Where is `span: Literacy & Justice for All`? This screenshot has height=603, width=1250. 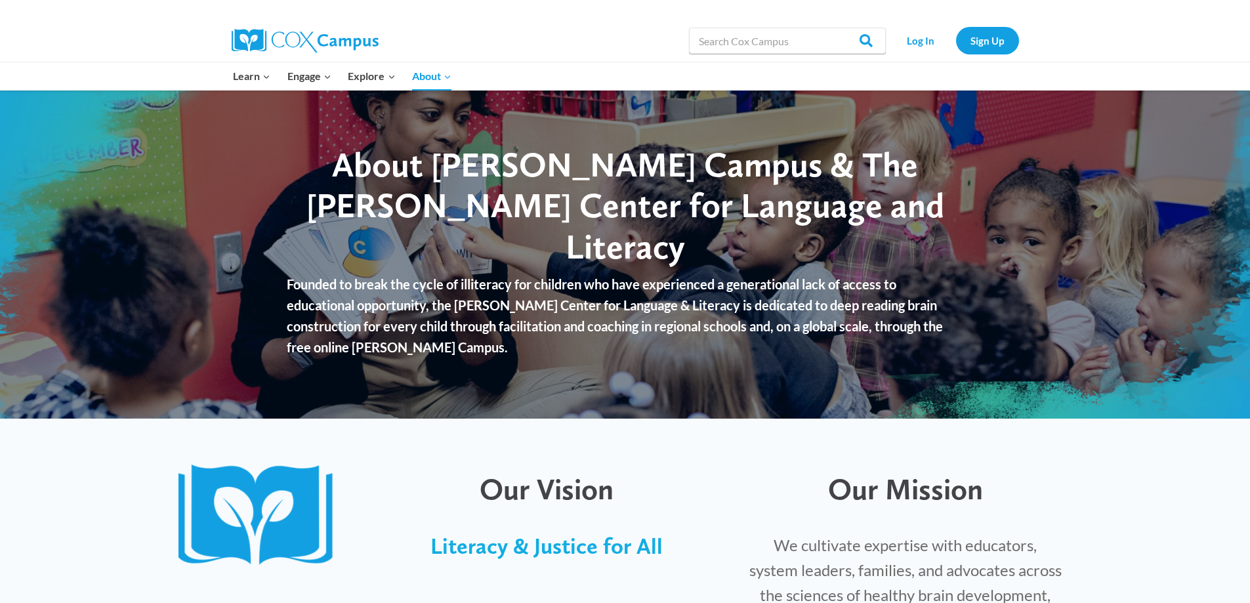
span: Literacy & Justice for All is located at coordinates (547, 546).